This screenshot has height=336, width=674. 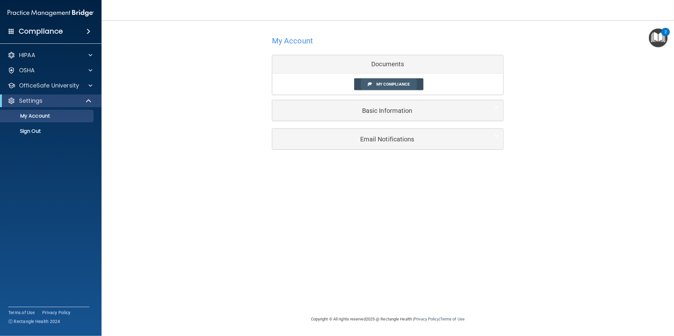 What do you see at coordinates (666, 36) in the screenshot?
I see `div: 2` at bounding box center [666, 36].